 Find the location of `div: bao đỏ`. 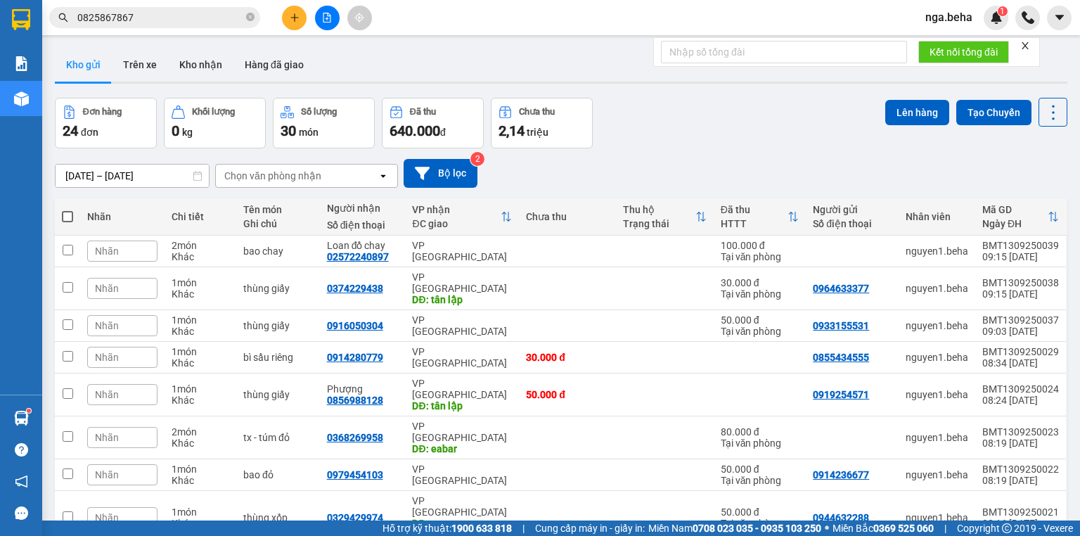

div: bao đỏ is located at coordinates (278, 475).